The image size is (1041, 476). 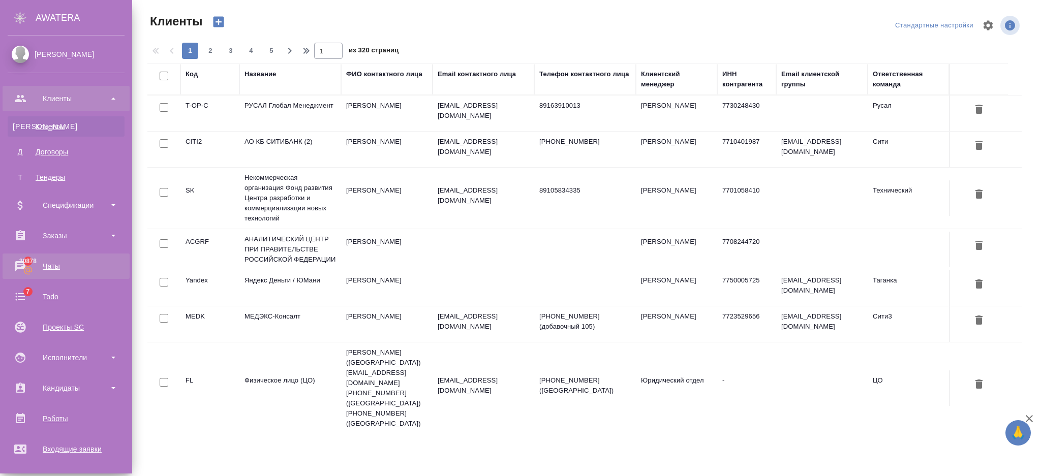 I want to click on div: Телефон контактного лица, so click(x=584, y=74).